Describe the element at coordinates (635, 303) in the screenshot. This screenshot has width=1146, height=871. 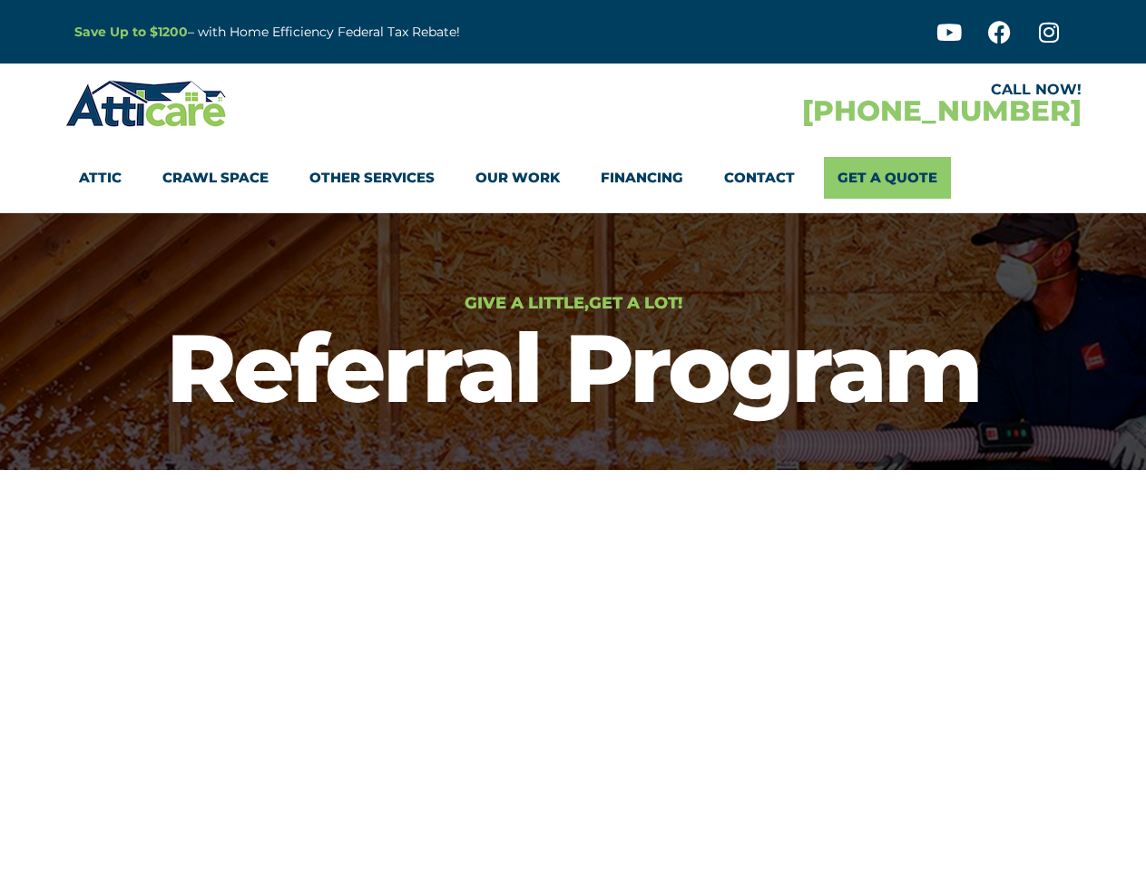
I see `span: Get a Lot!` at that location.